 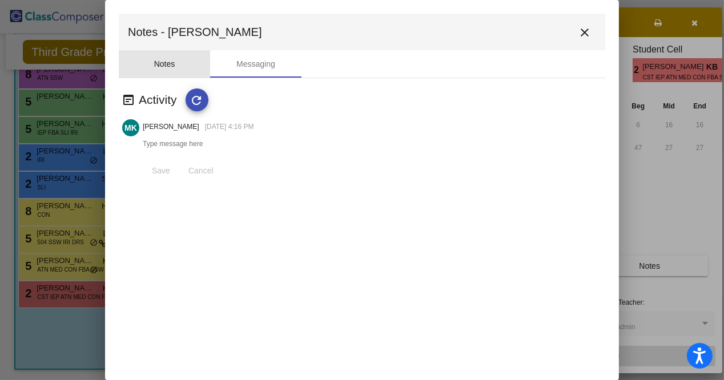 I want to click on mat-icon: close, so click(x=585, y=33).